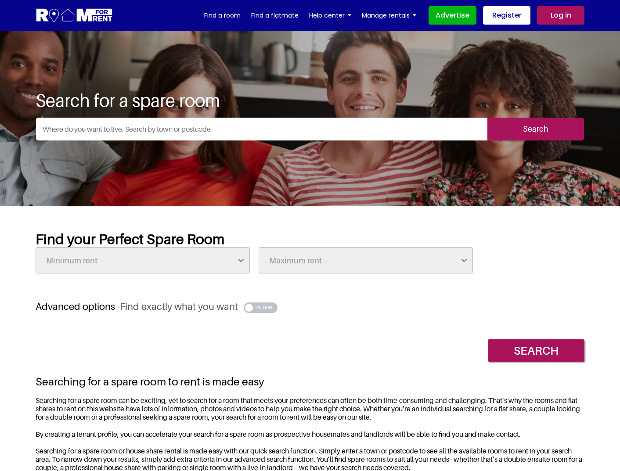 Image resolution: width=620 pixels, height=471 pixels. I want to click on a: Help center, so click(330, 15).